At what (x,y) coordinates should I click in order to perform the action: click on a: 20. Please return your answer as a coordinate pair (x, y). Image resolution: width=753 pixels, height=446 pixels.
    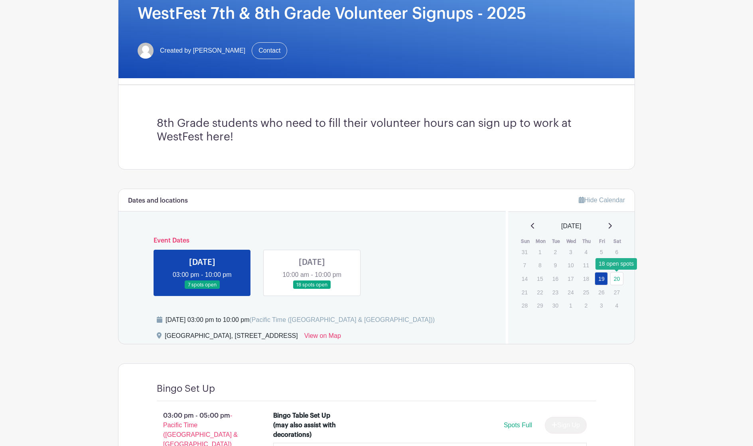
    Looking at the image, I should click on (617, 278).